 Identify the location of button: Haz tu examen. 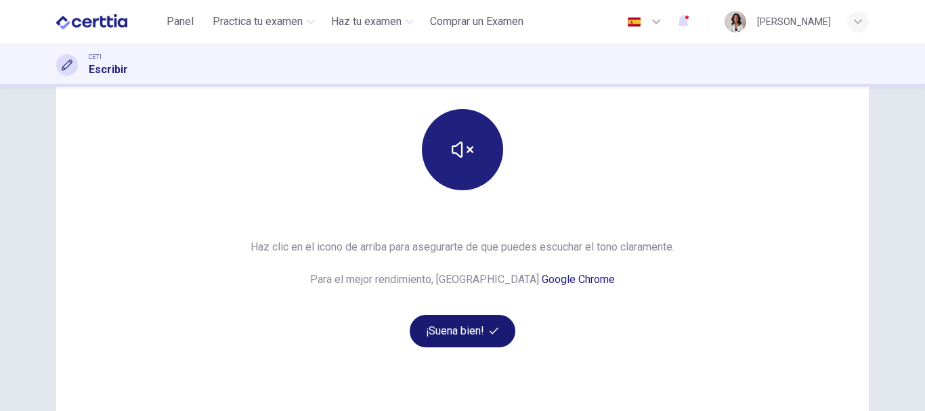
(373, 22).